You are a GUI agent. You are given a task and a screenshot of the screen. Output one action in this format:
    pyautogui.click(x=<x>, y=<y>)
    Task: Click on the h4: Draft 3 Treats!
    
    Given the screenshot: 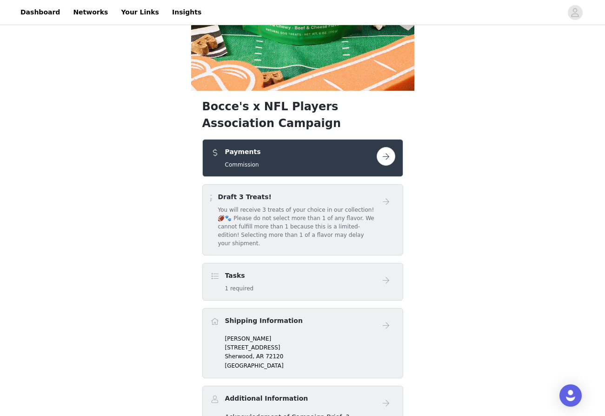 What is the action you would take?
    pyautogui.click(x=297, y=197)
    